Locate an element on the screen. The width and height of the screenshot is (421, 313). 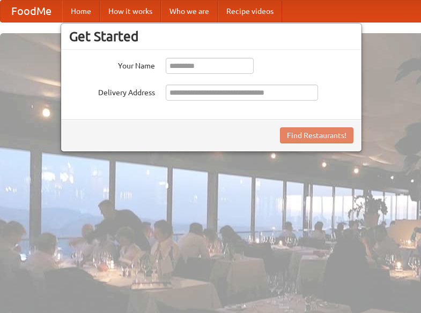
a: Who we are is located at coordinates (189, 11).